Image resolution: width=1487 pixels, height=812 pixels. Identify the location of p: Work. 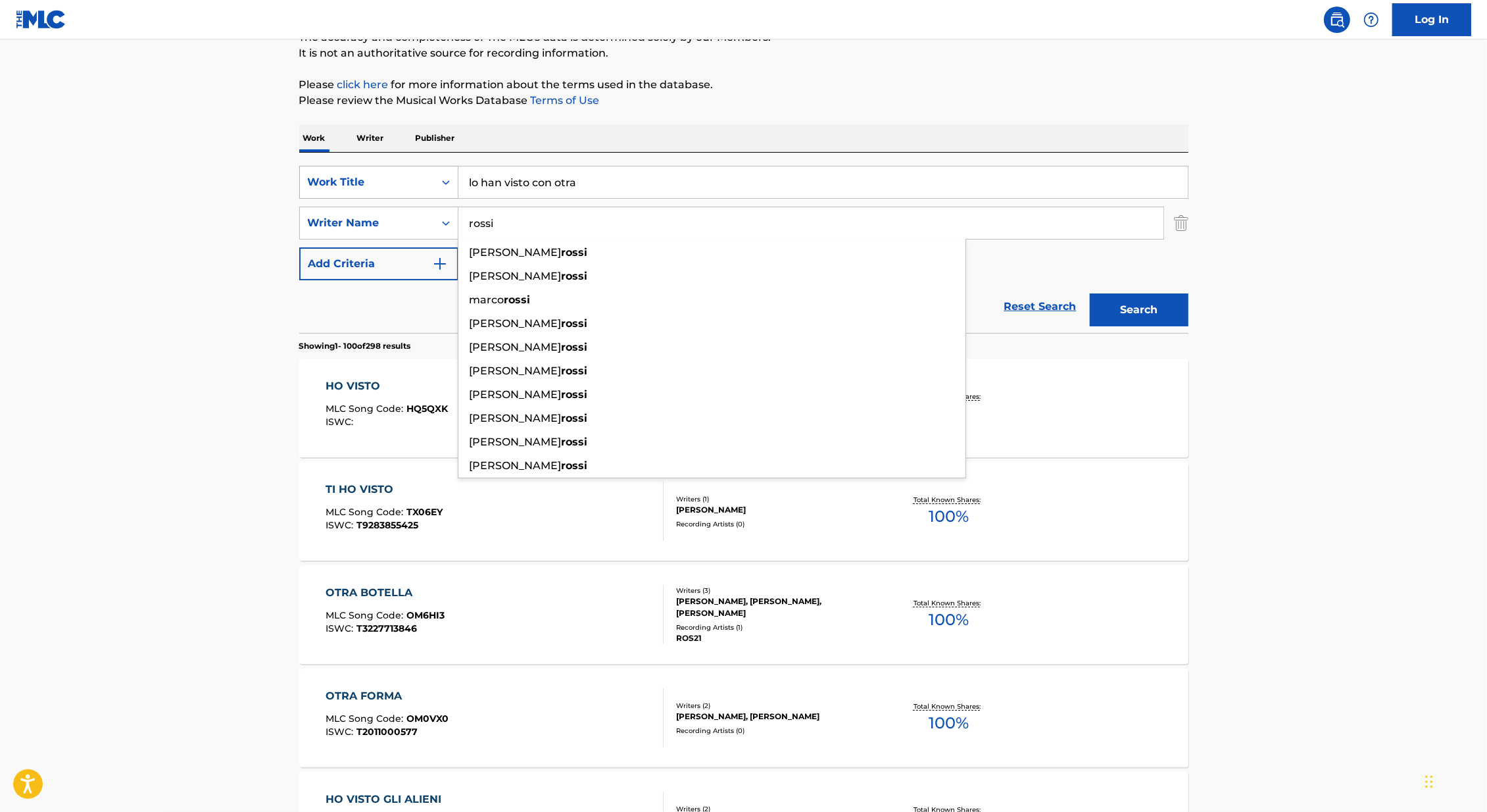
(314, 138).